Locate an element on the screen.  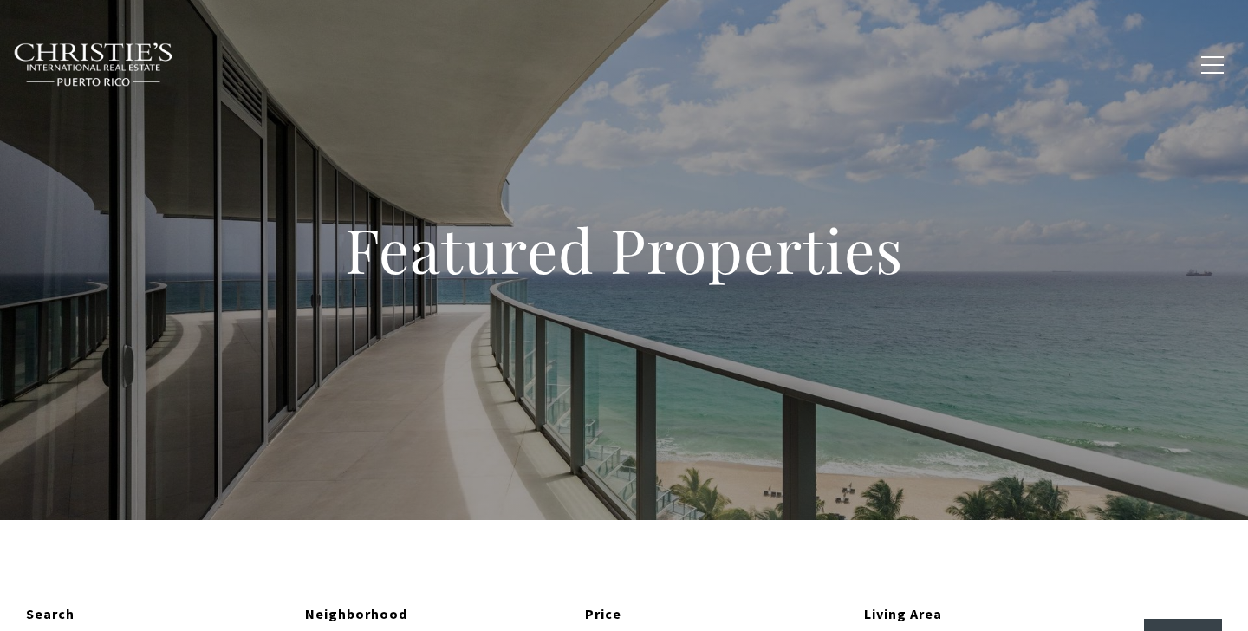
div: Neighborhood is located at coordinates (438, 614).